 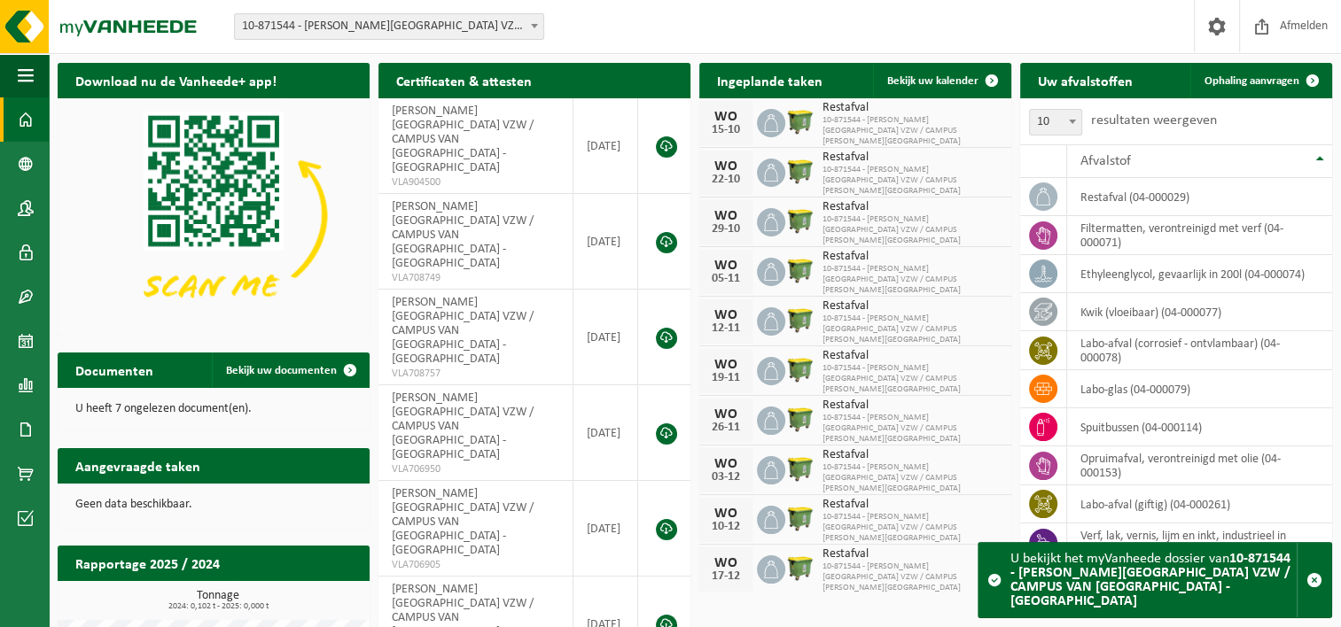 What do you see at coordinates (475, 183) in the screenshot?
I see `span: VLA904500` at bounding box center [475, 183].